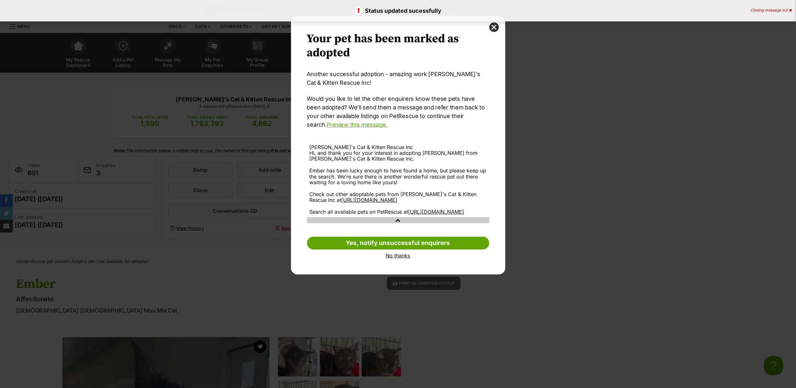 The image size is (796, 388). I want to click on div: Closing message in, so click(772, 10).